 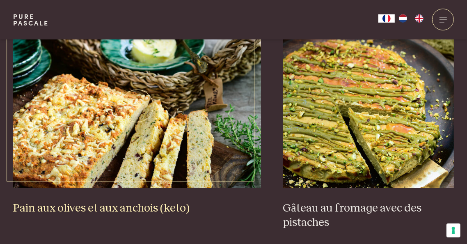 I want to click on a: EN, so click(x=419, y=18).